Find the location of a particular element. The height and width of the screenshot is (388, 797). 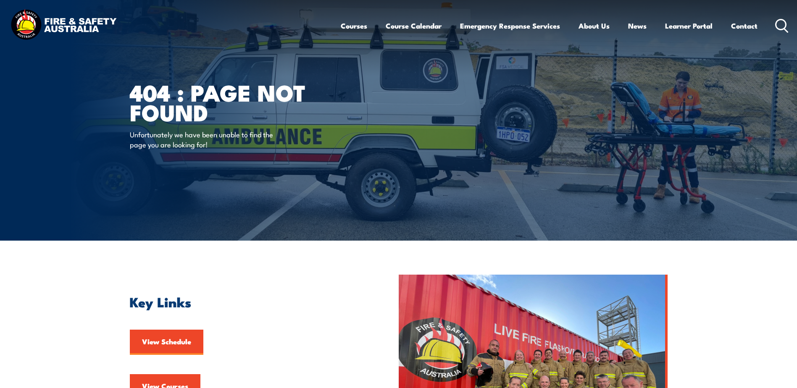

a: Courses is located at coordinates (354, 26).